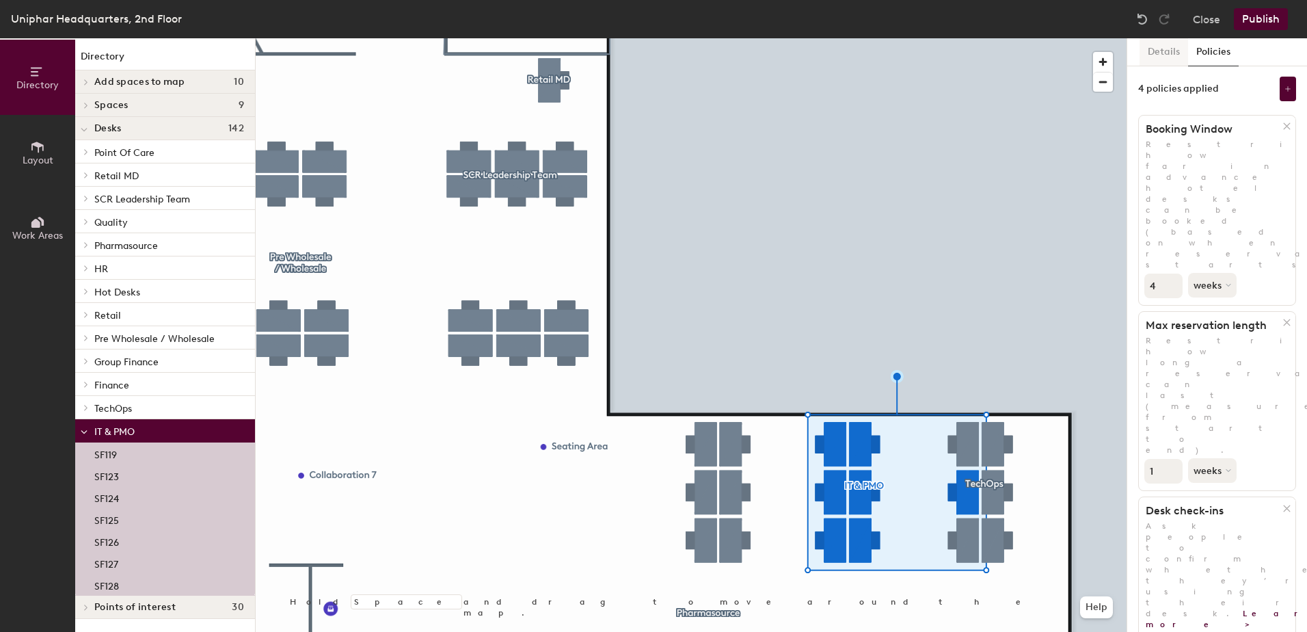 Image resolution: width=1307 pixels, height=632 pixels. I want to click on span: HR, so click(101, 269).